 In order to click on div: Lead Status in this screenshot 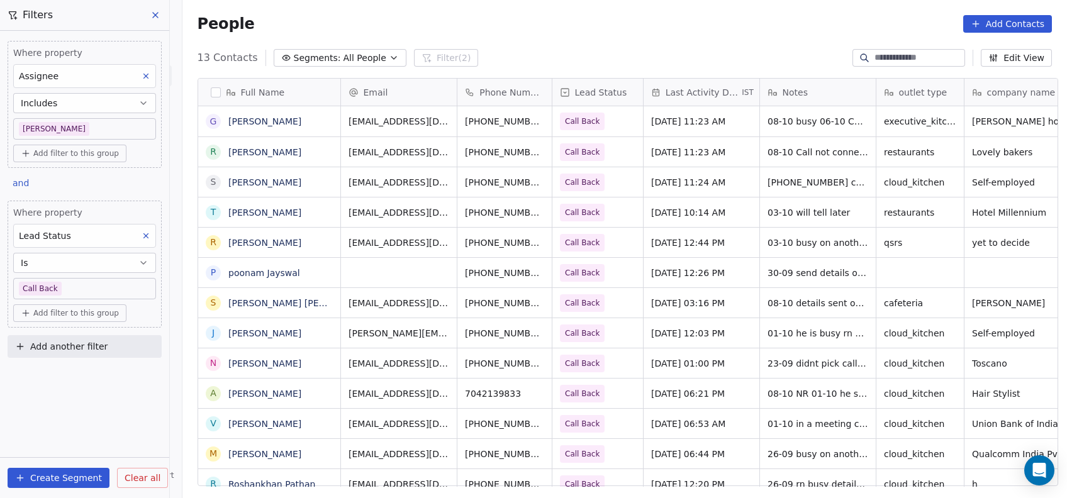, I will do `click(598, 92)`.